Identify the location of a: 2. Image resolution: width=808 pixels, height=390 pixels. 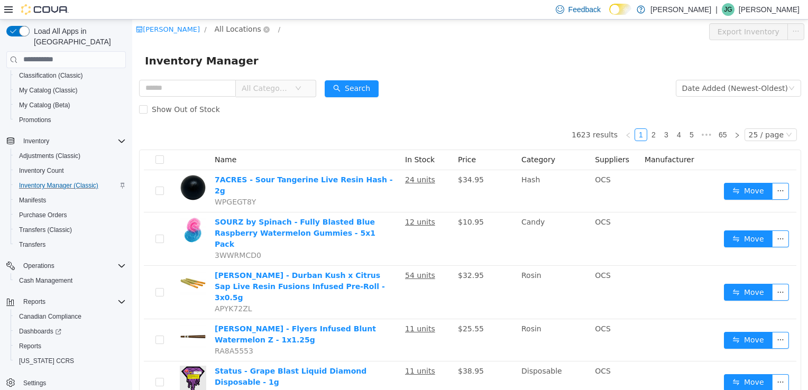
(522, 115).